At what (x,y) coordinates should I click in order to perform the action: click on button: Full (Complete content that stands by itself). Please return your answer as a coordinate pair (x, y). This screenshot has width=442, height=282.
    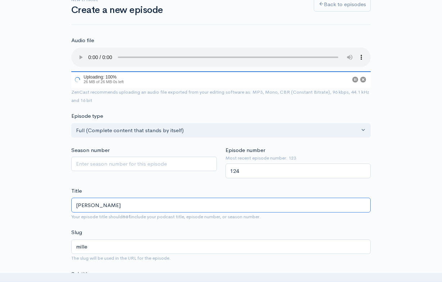
    Looking at the image, I should click on (221, 130).